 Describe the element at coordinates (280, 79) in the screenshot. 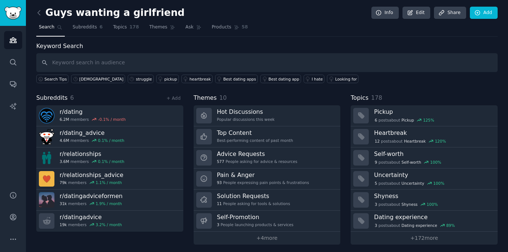

I see `a: Best dating app` at that location.